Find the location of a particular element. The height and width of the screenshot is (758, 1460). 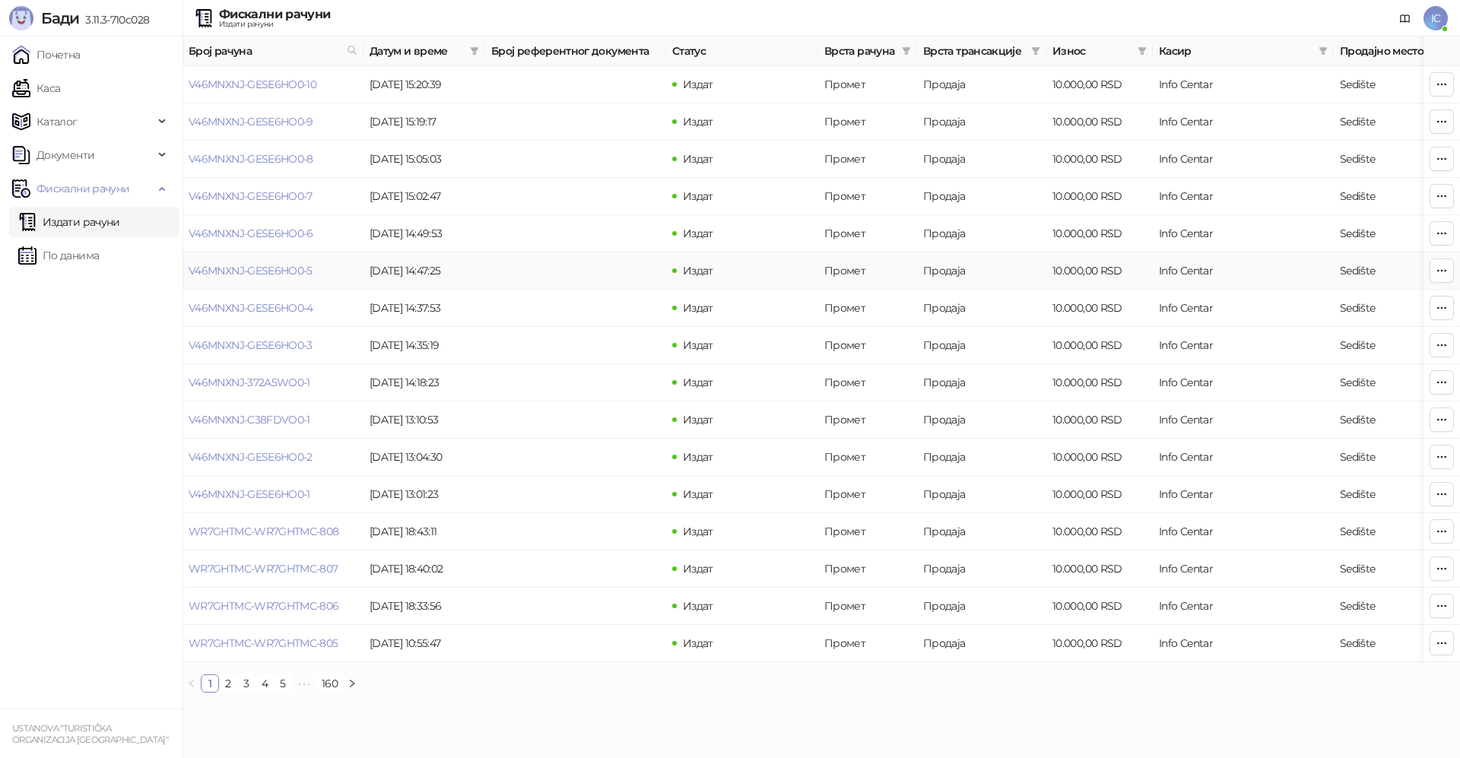

td: WR7GHTMC-WR7GHTMC-807 is located at coordinates (273, 569).